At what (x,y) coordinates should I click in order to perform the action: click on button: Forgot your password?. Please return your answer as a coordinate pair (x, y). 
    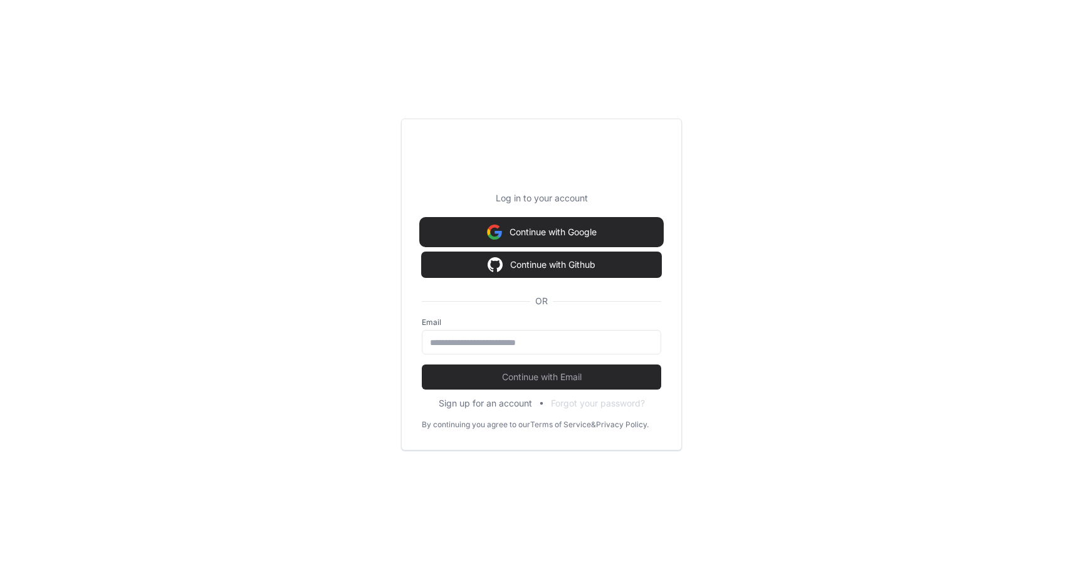
    Looking at the image, I should click on (598, 403).